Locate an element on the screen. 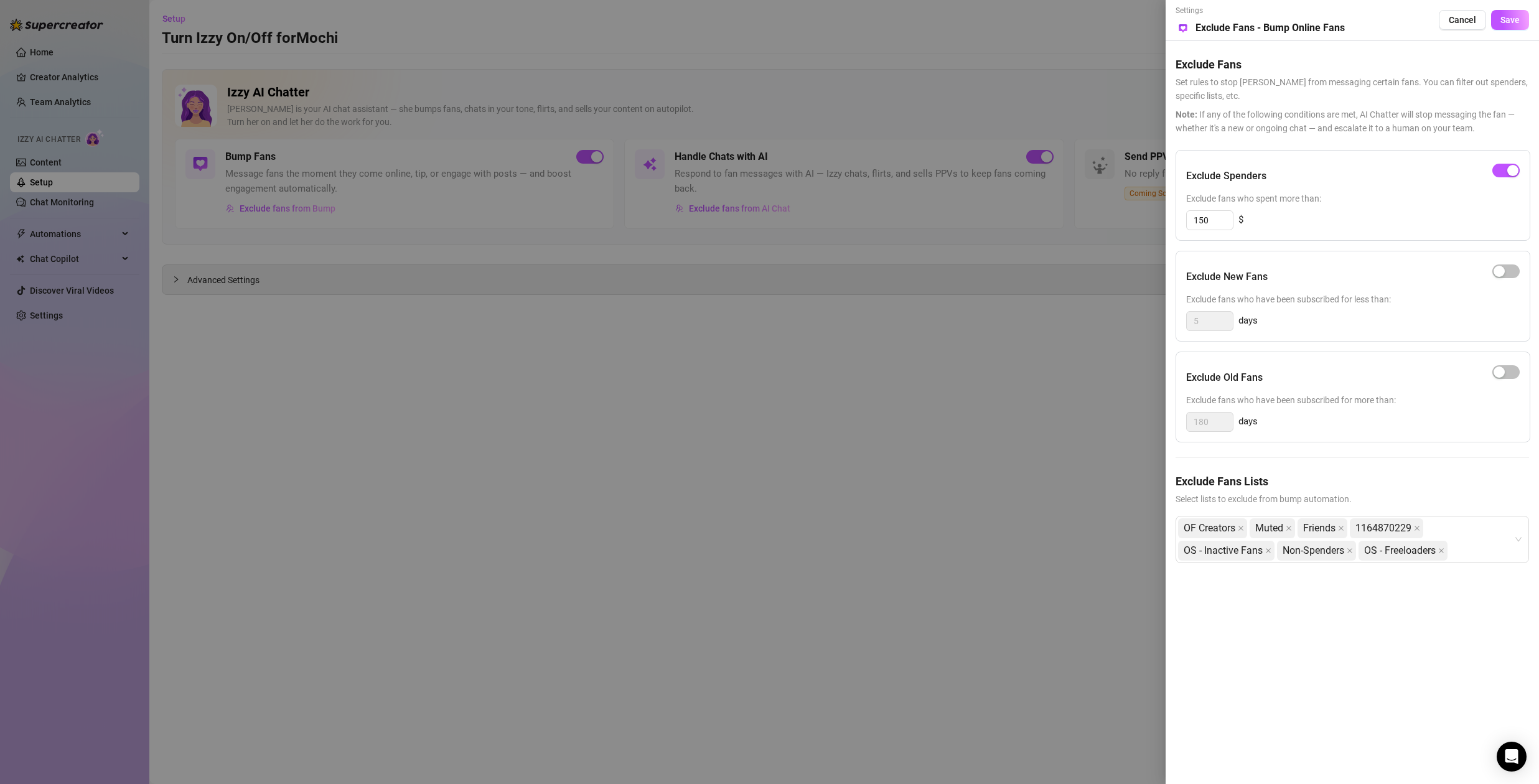  span: If any of the following conditions are met, AI Chatter will stop messaging the fan — whether it's... is located at coordinates (1353, 122).